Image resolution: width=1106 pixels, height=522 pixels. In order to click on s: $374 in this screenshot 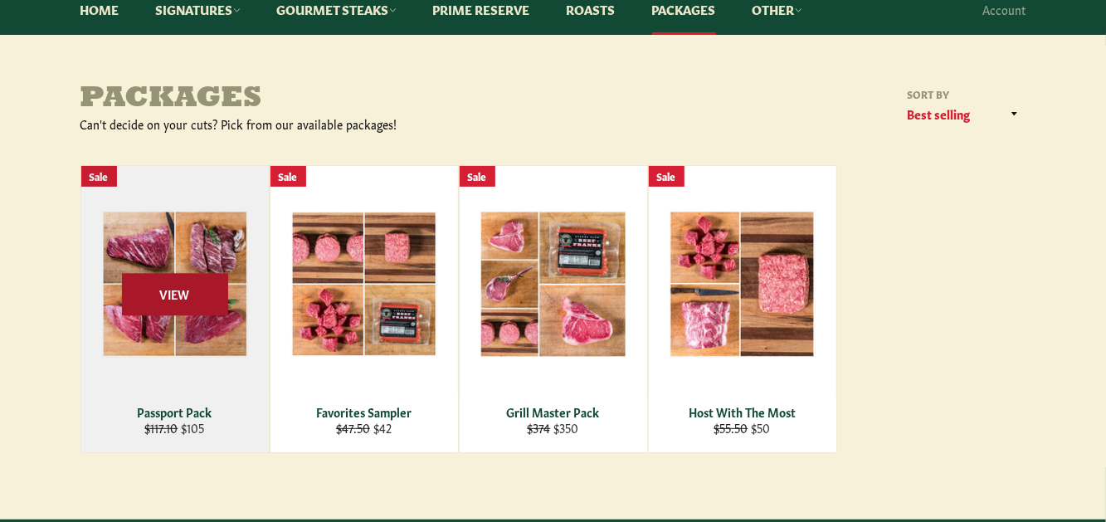, I will do `click(539, 427)`.